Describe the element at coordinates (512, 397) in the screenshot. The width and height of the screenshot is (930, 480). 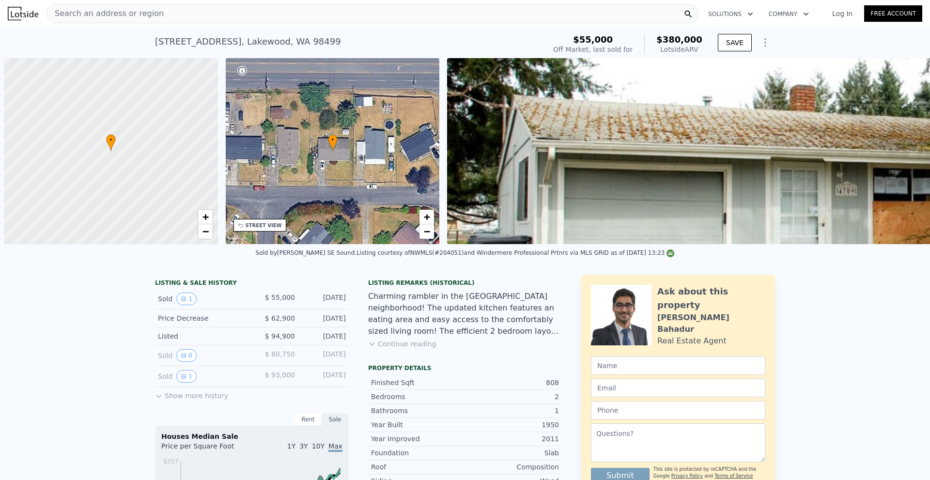
I see `div: 2` at that location.